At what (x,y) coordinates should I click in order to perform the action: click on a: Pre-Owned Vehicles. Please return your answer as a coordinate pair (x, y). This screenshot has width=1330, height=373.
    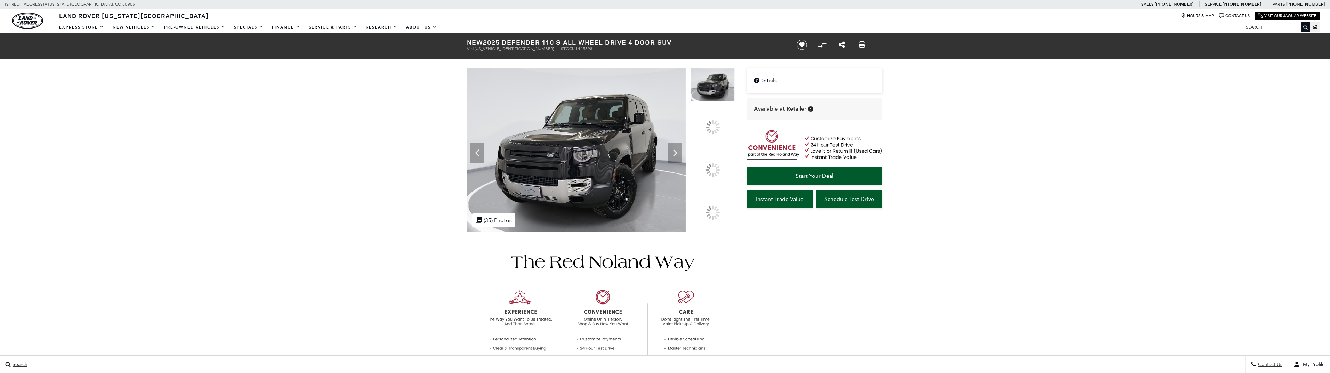
    Looking at the image, I should click on (195, 27).